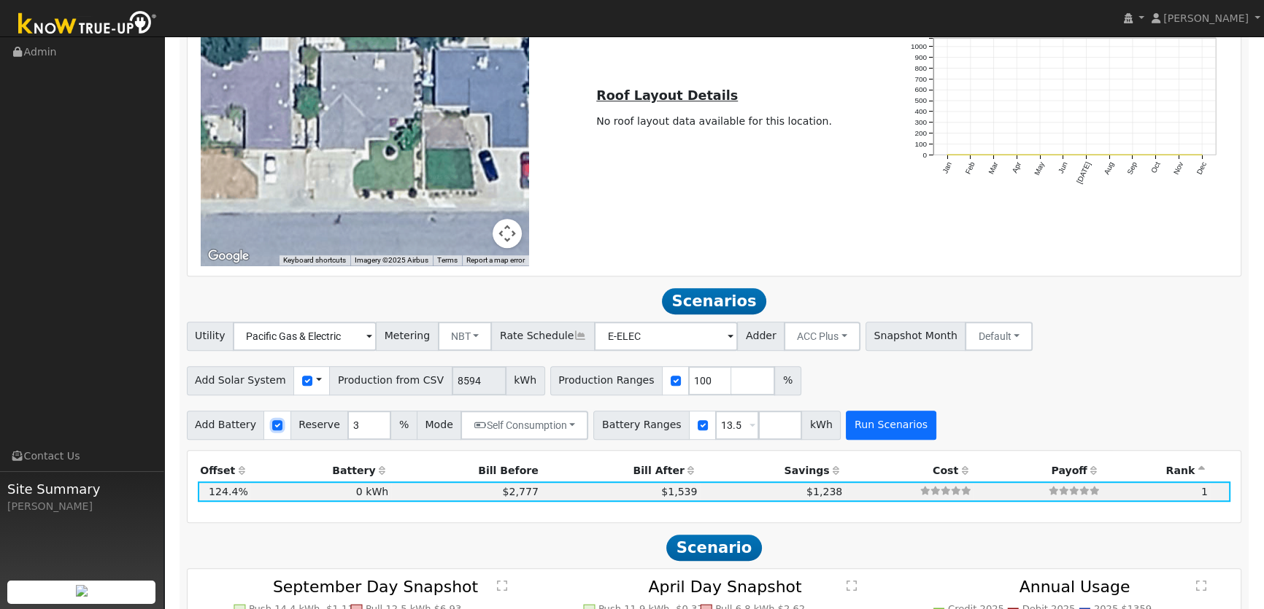 The image size is (1264, 609). I want to click on span: Battery Ranges, so click(642, 426).